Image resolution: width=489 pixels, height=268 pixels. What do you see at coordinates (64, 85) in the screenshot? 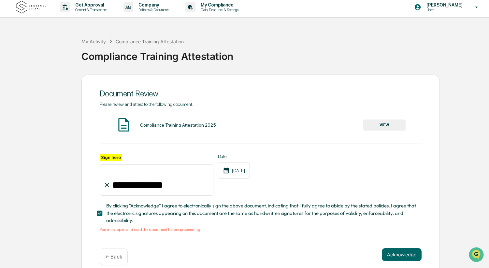
I see `a: 🗄️Attestations` at bounding box center [64, 85].